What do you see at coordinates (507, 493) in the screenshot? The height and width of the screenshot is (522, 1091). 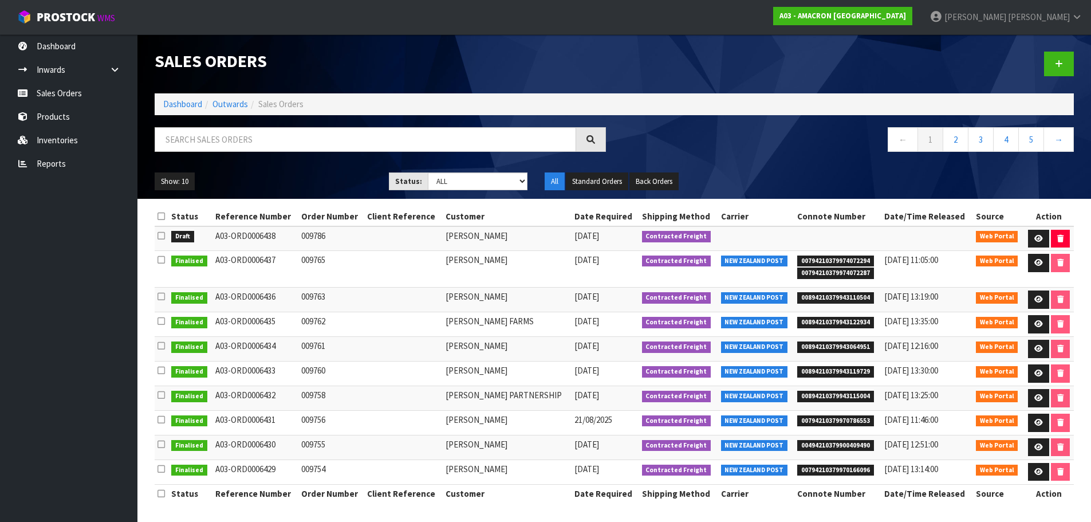 I see `th: Customer` at bounding box center [507, 493].